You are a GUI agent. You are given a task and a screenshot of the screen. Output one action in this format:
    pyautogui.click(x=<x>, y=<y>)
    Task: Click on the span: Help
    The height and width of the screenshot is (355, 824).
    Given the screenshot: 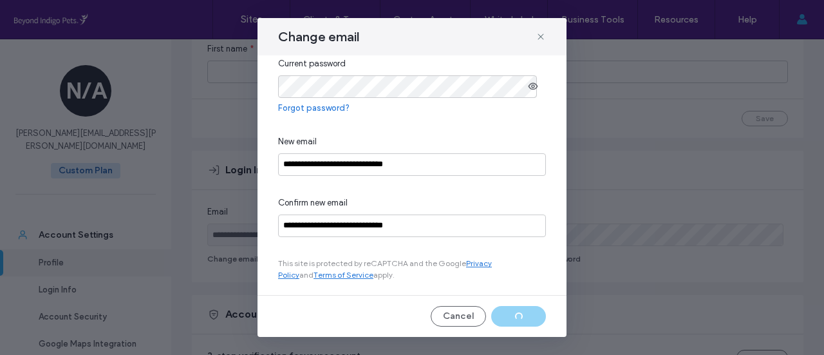 What is the action you would take?
    pyautogui.click(x=42, y=15)
    